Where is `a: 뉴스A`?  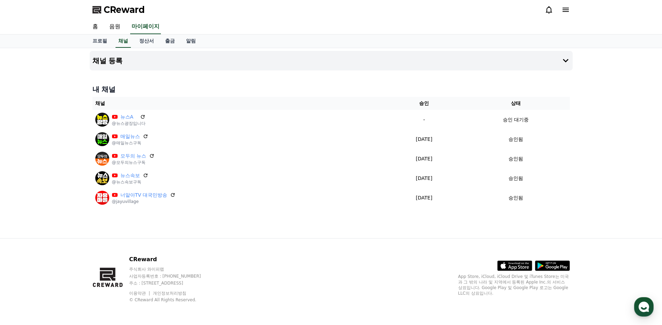
a: 뉴스A is located at coordinates (129, 117).